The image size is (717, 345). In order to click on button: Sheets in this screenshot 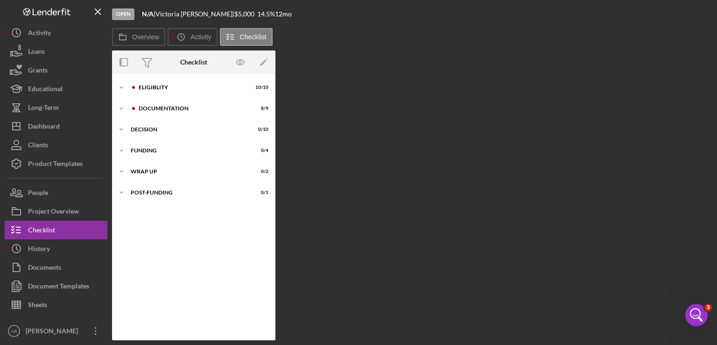, I will do `click(56, 304)`.